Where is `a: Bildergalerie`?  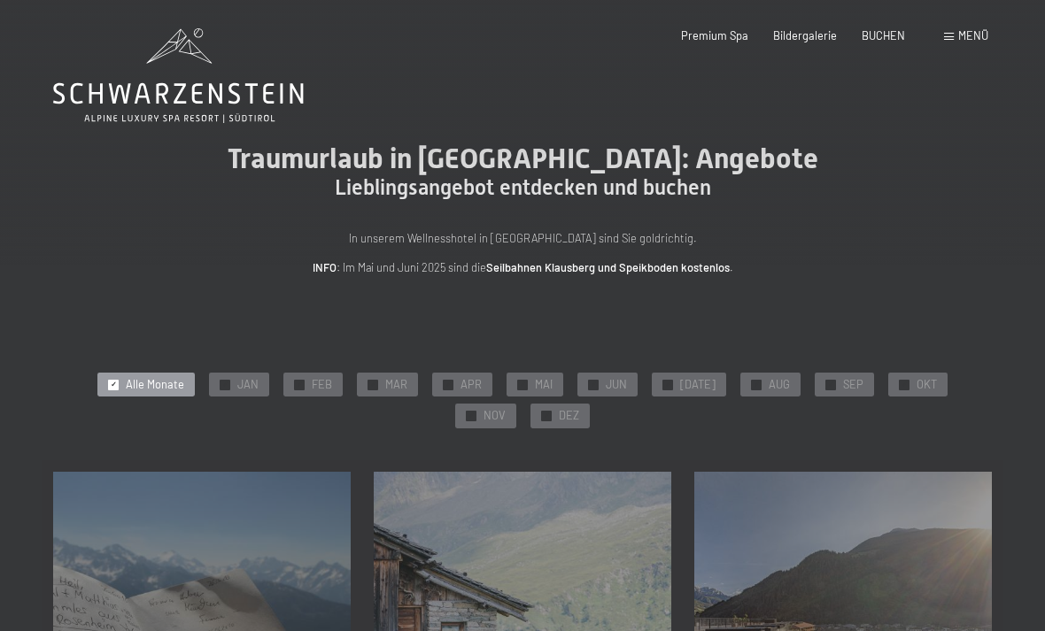
a: Bildergalerie is located at coordinates (805, 35).